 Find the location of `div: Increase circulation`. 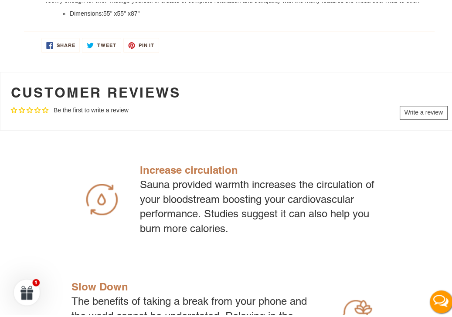

div: Increase circulation is located at coordinates (263, 168).